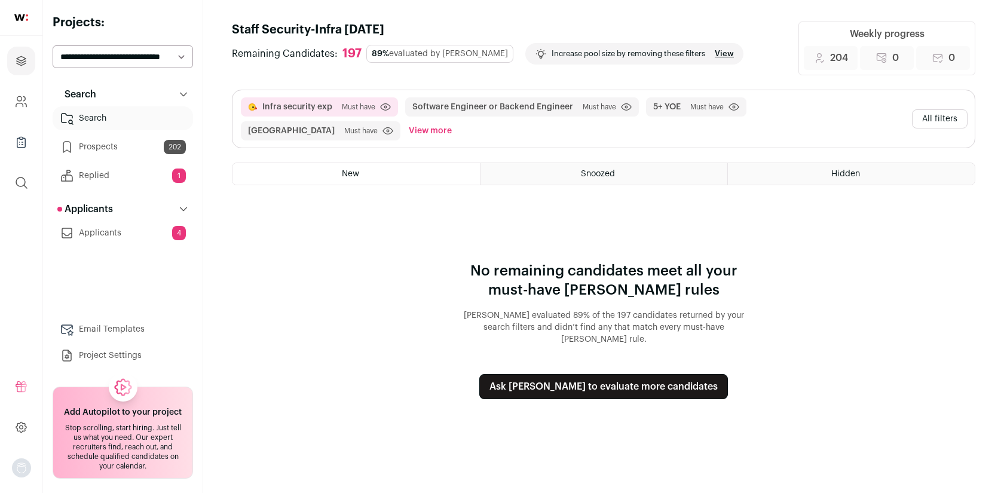 Image resolution: width=1004 pixels, height=493 pixels. Describe the element at coordinates (380, 54) in the screenshot. I see `span: 89%` at that location.